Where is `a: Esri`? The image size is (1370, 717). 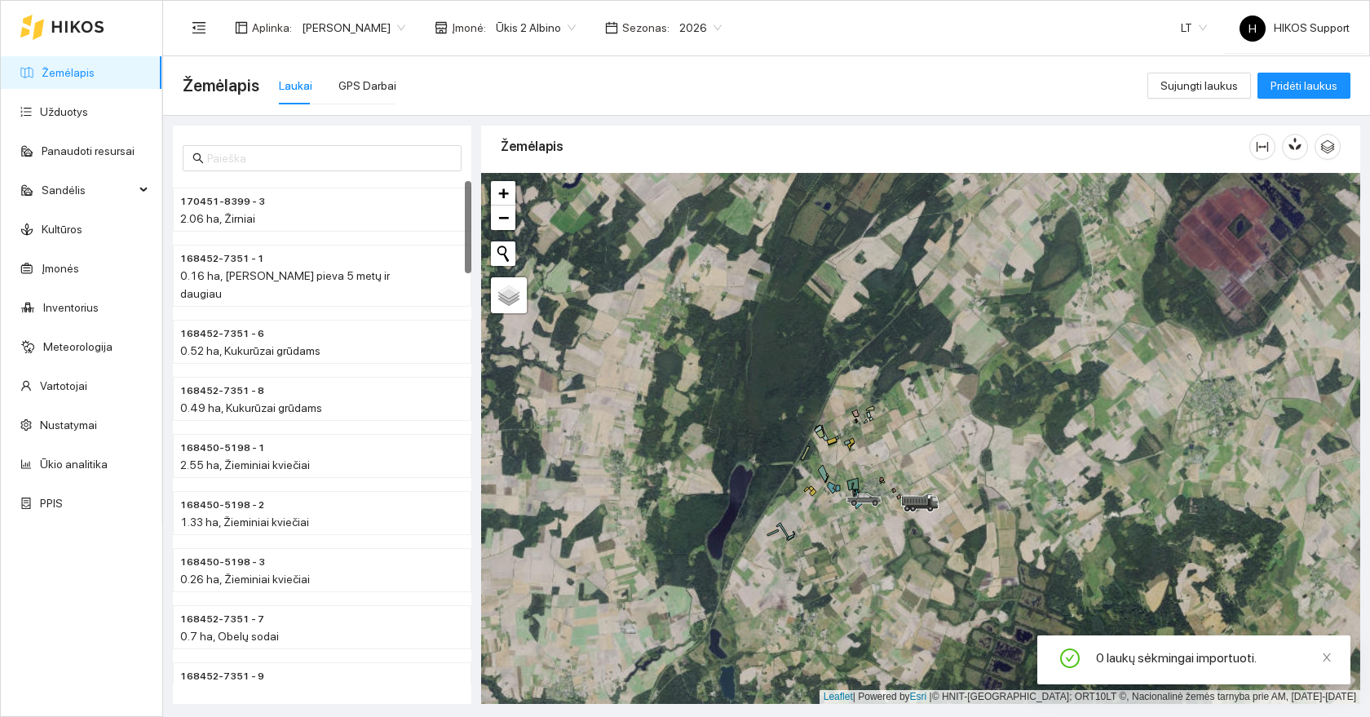
a: Esri is located at coordinates (918, 697).